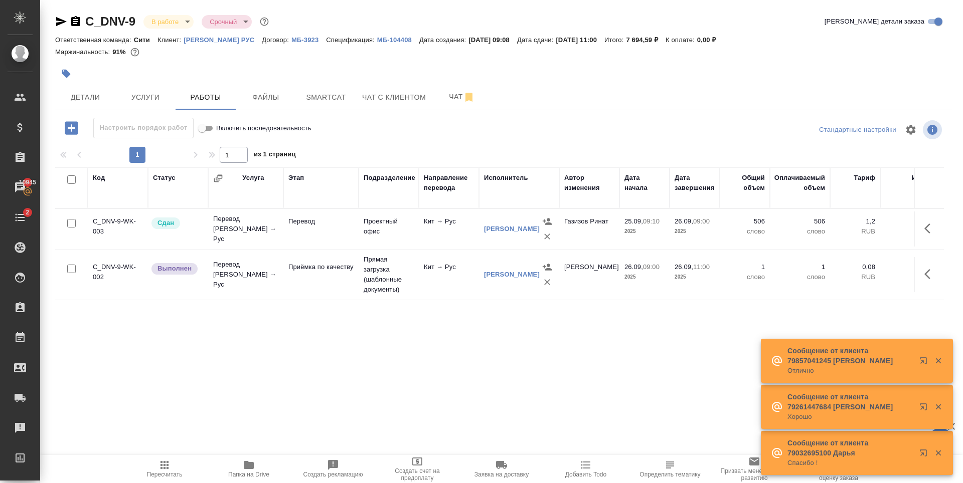 The height and width of the screenshot is (483, 963). Describe the element at coordinates (850, 448) in the screenshot. I see `p: Сообщение от клиента 79032695100 Дарья` at that location.